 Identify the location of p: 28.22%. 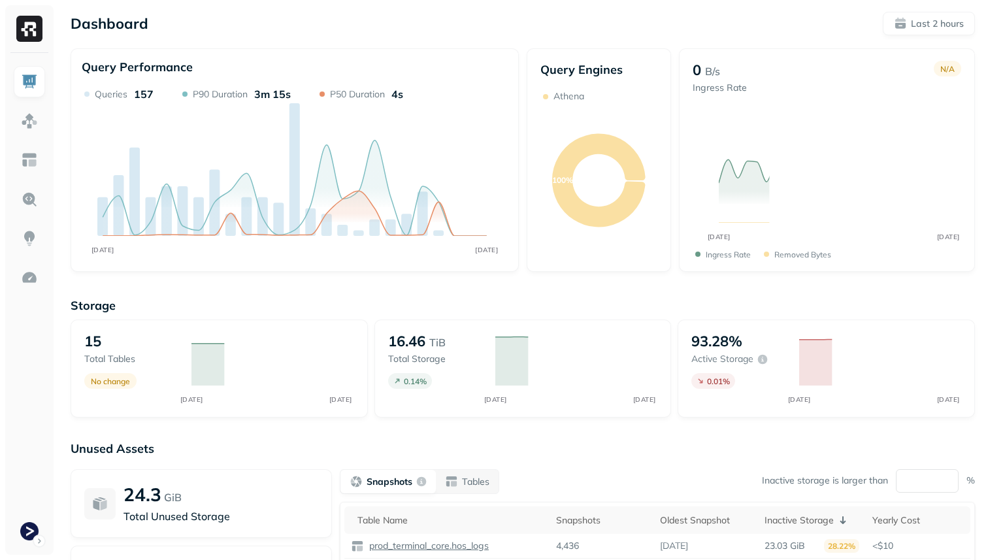
(842, 546).